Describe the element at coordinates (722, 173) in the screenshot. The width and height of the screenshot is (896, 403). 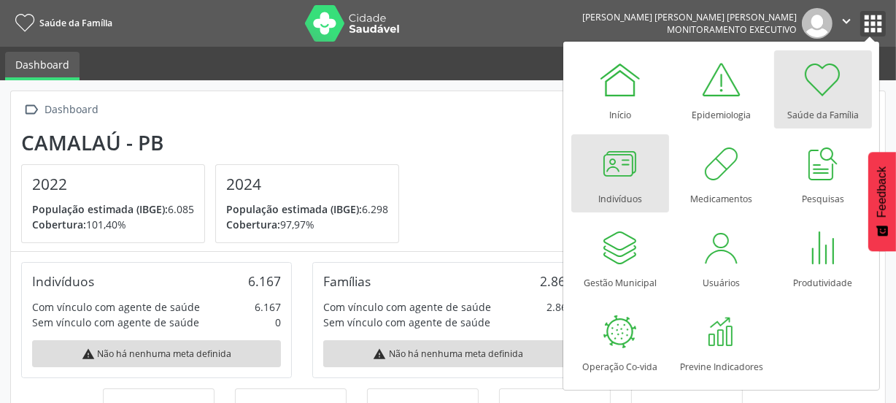
I see `a: Medicamentos` at that location.